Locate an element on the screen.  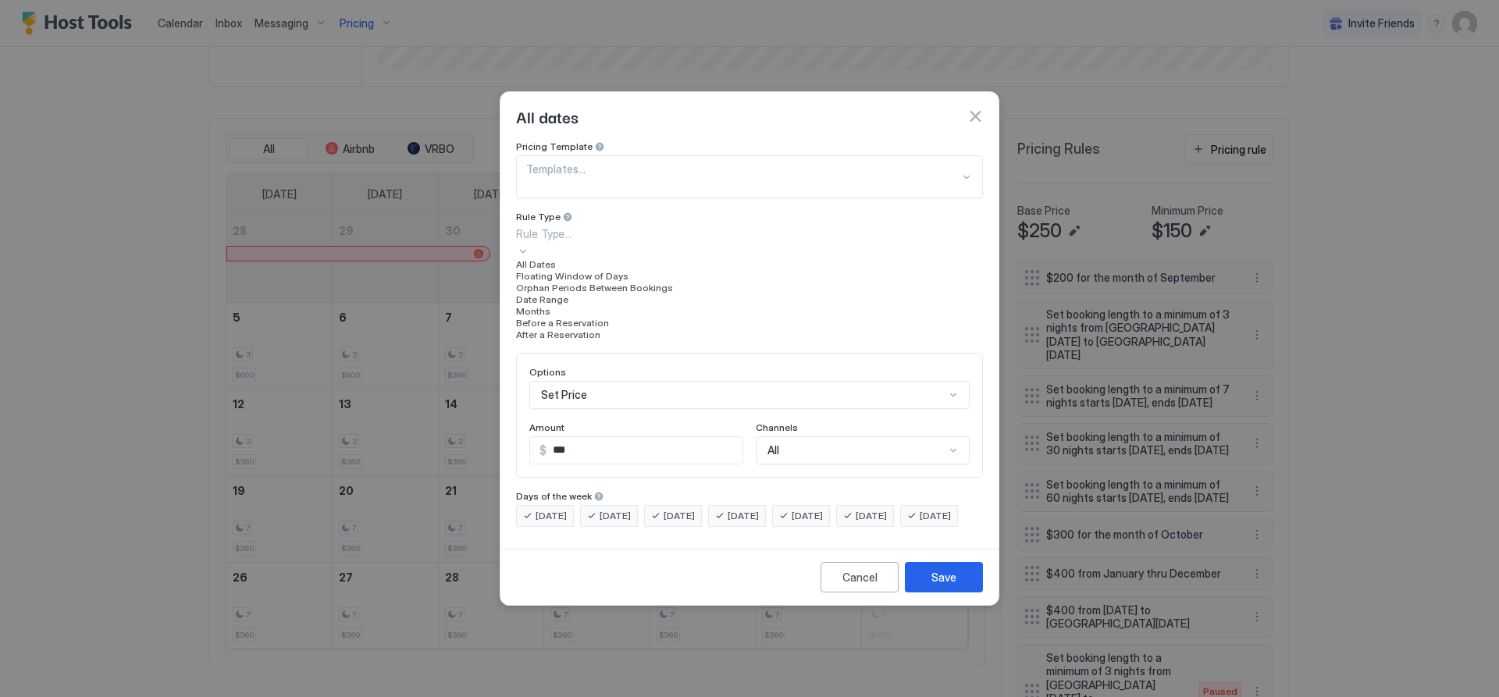
button: Save is located at coordinates (944, 577).